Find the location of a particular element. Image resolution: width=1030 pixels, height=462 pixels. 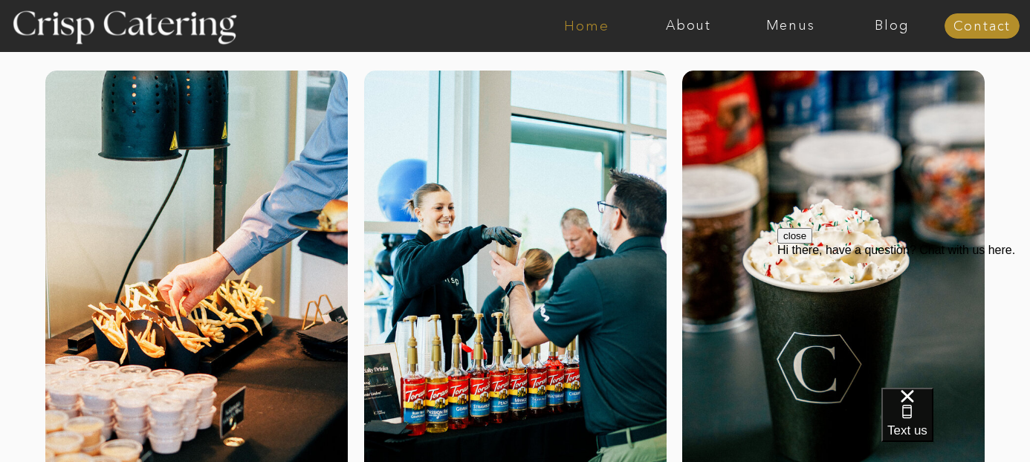

a: Blog is located at coordinates (892, 26).